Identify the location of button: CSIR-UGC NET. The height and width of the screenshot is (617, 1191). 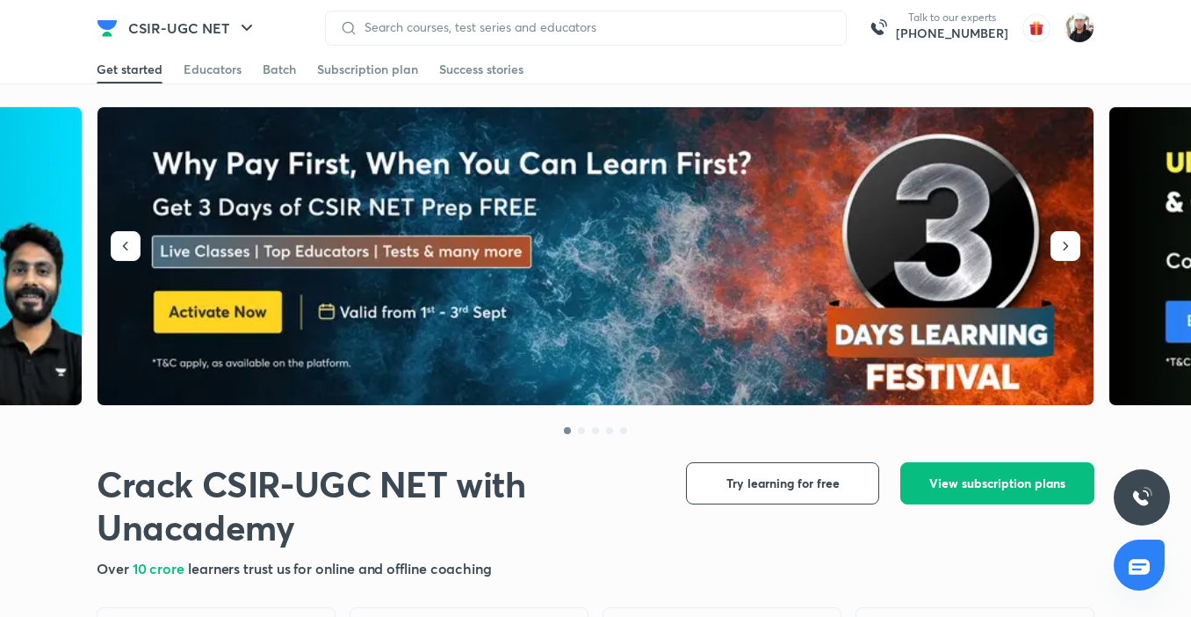
(192, 28).